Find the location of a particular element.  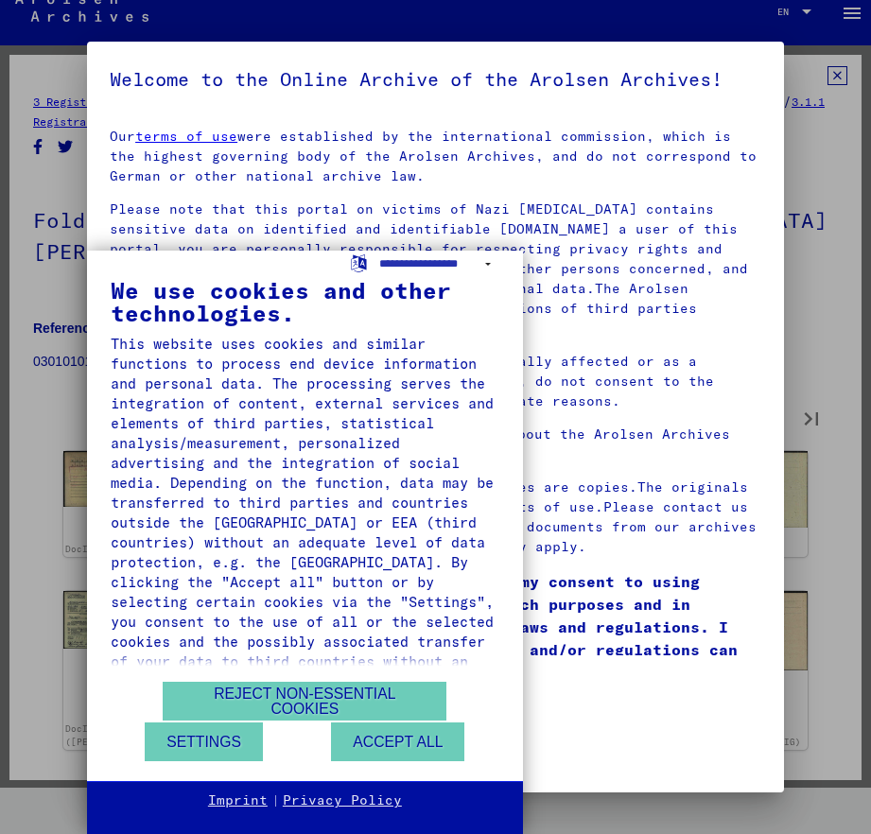

button: Settings is located at coordinates (203, 741).